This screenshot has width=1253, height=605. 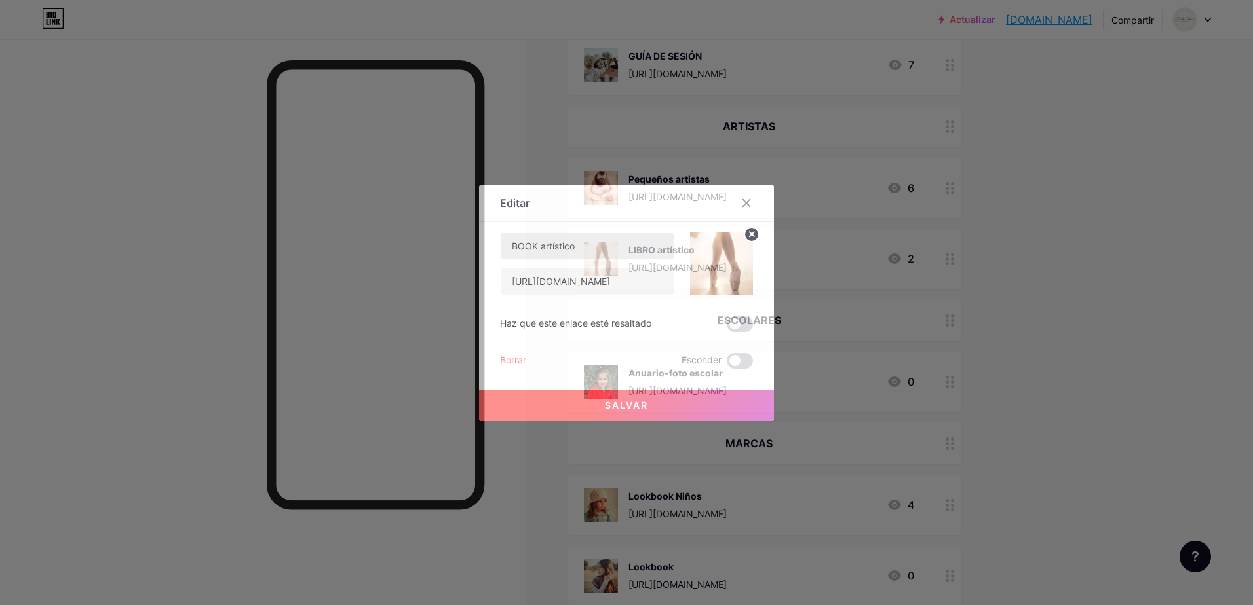 I want to click on img: link_thumbnail, so click(x=721, y=264).